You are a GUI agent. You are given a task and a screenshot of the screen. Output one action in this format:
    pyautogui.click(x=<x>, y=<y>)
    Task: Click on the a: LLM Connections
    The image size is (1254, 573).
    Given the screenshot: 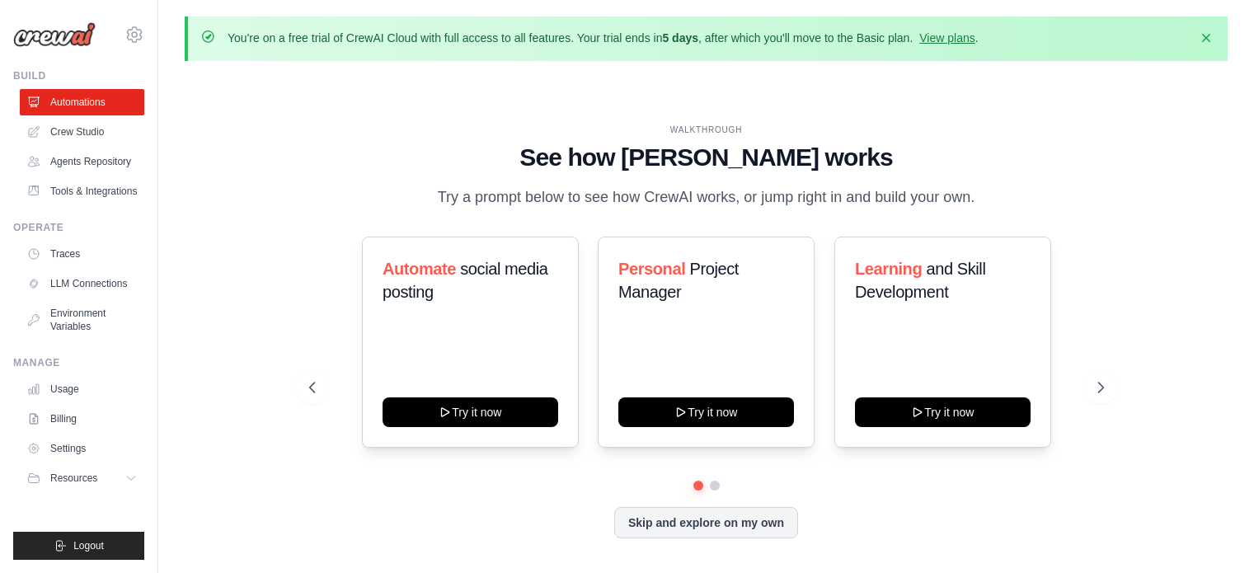 What is the action you would take?
    pyautogui.click(x=82, y=284)
    